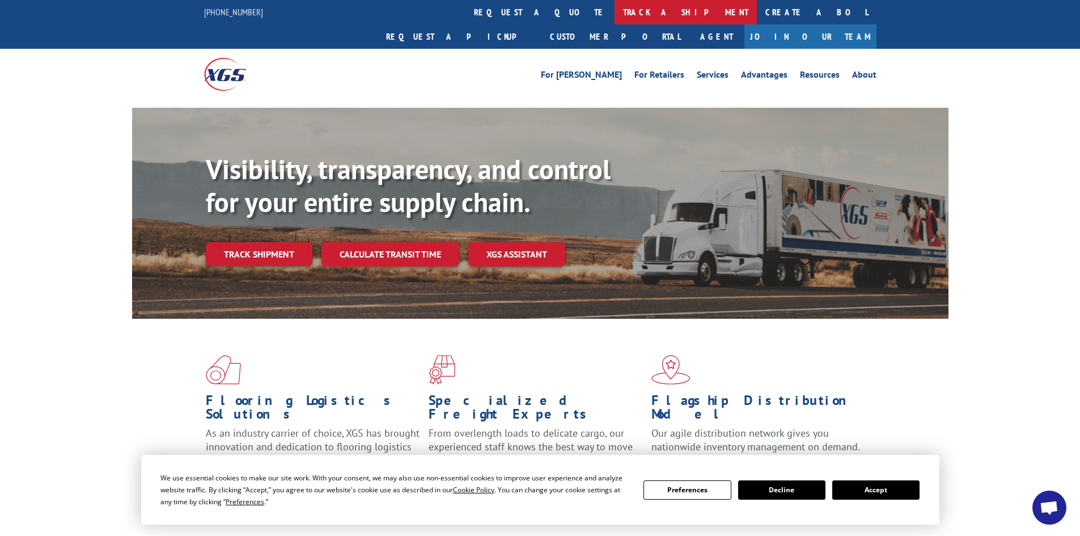 The height and width of the screenshot is (536, 1080). Describe the element at coordinates (395, 489) in the screenshot. I see `div: We use essential cookies to make our site work. With your consent, we may also use non-essential ...` at that location.